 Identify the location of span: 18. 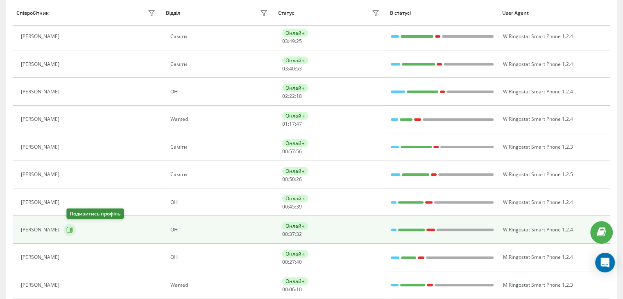
(299, 96).